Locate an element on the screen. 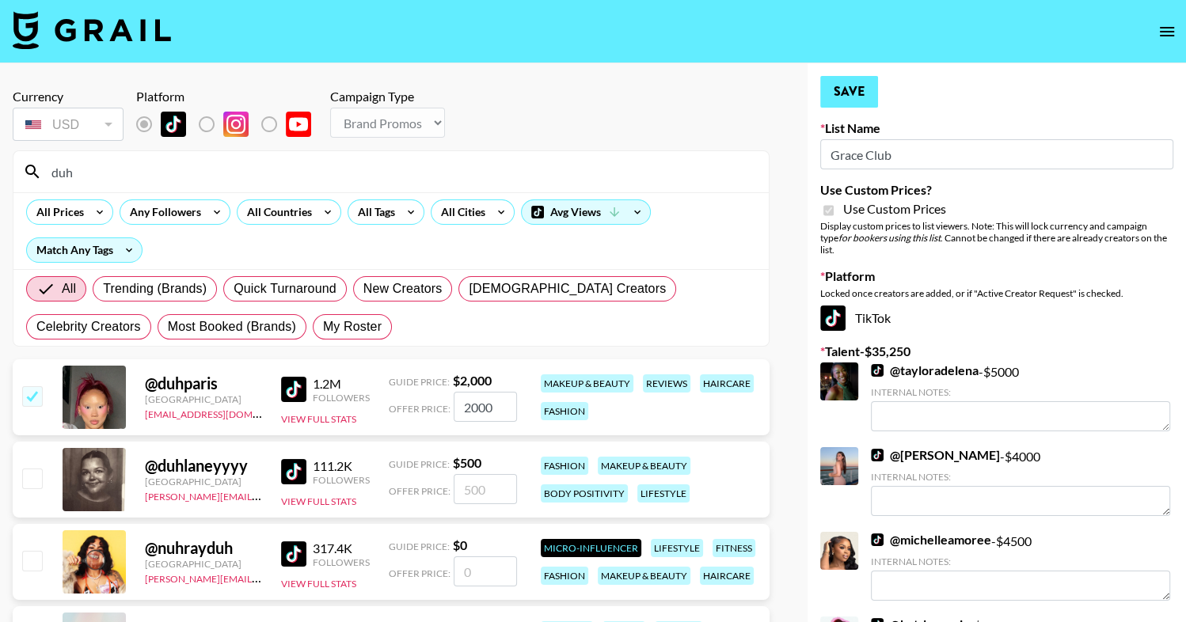 The width and height of the screenshot is (1186, 622). span: Use Custom Prices is located at coordinates (895, 209).